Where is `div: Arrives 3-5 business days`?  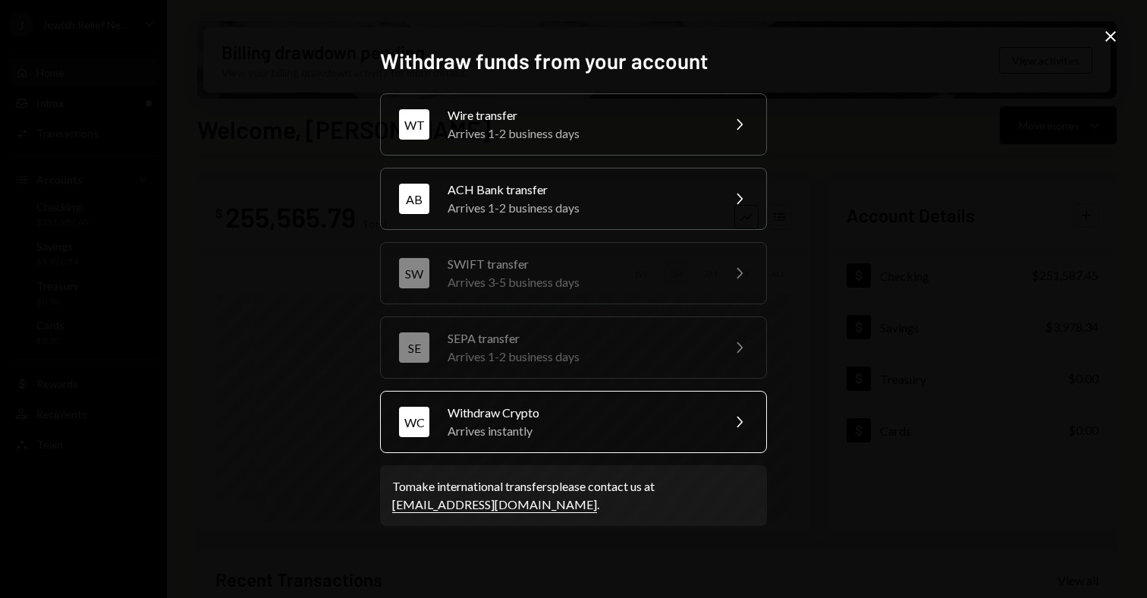
div: Arrives 3-5 business days is located at coordinates (580, 282).